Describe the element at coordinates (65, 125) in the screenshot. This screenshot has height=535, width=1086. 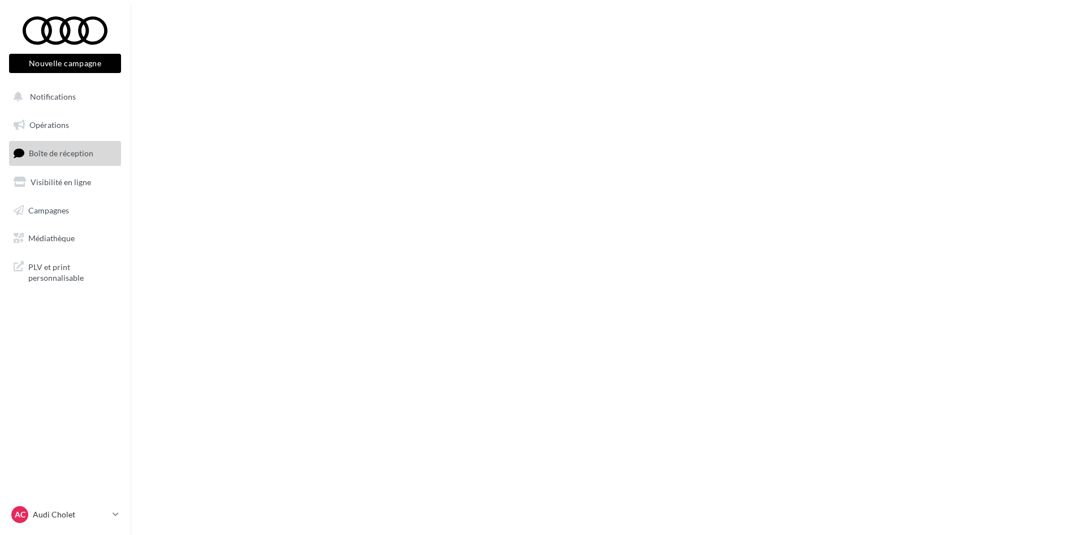
I see `a: Opérations` at that location.